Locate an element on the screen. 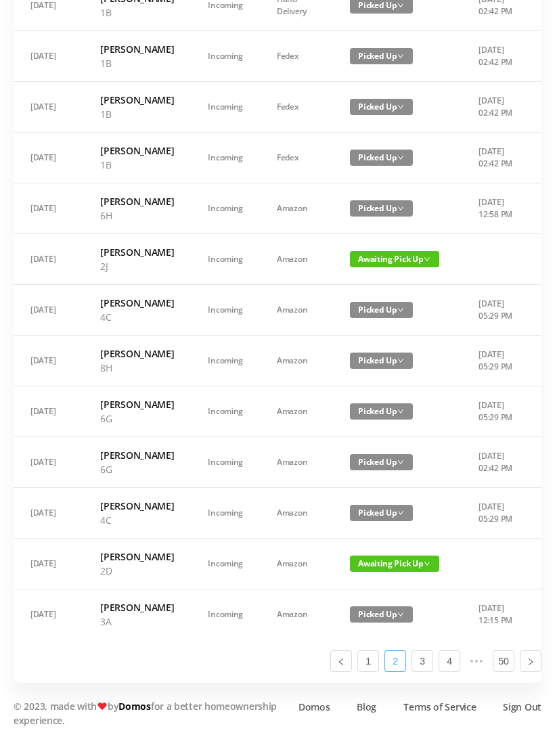  a: 2 is located at coordinates (395, 661).